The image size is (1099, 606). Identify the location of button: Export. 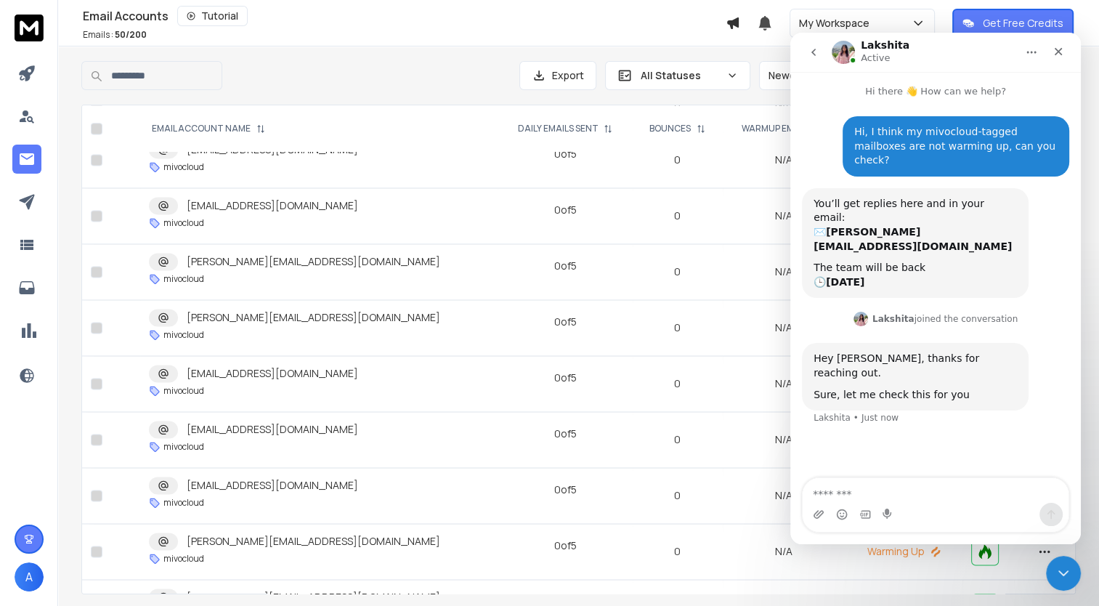
(558, 76).